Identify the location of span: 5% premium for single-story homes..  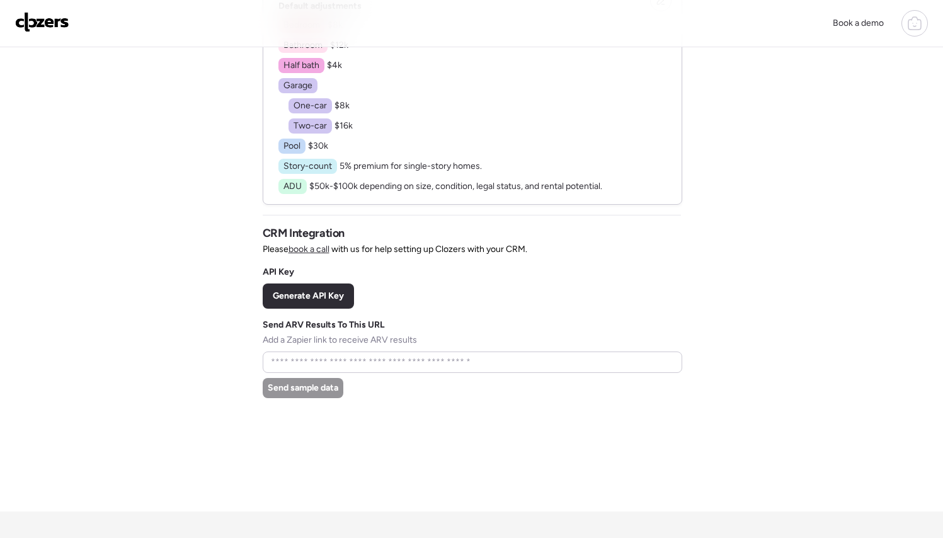
(411, 166).